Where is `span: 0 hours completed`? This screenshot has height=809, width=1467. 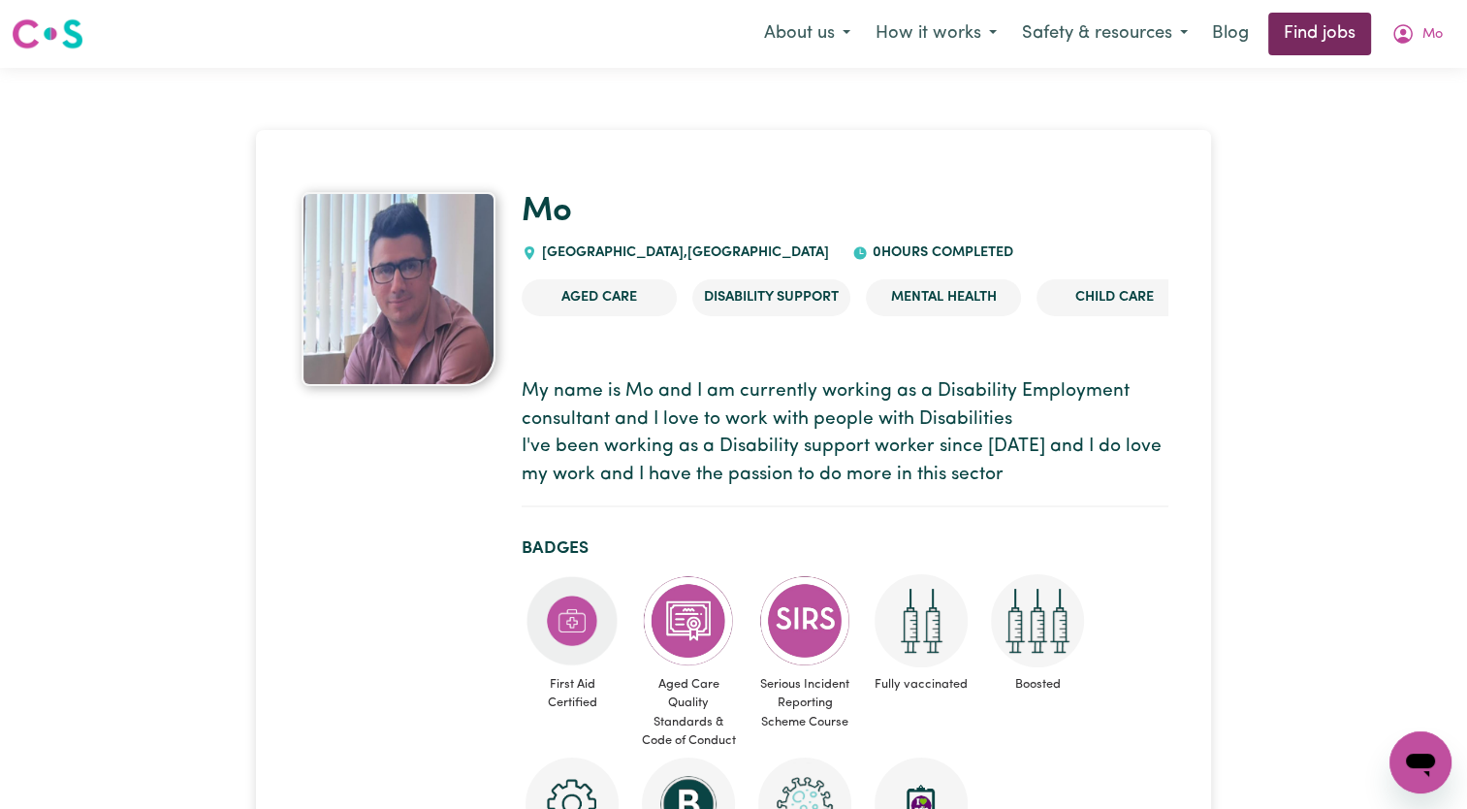
span: 0 hours completed is located at coordinates (941, 252).